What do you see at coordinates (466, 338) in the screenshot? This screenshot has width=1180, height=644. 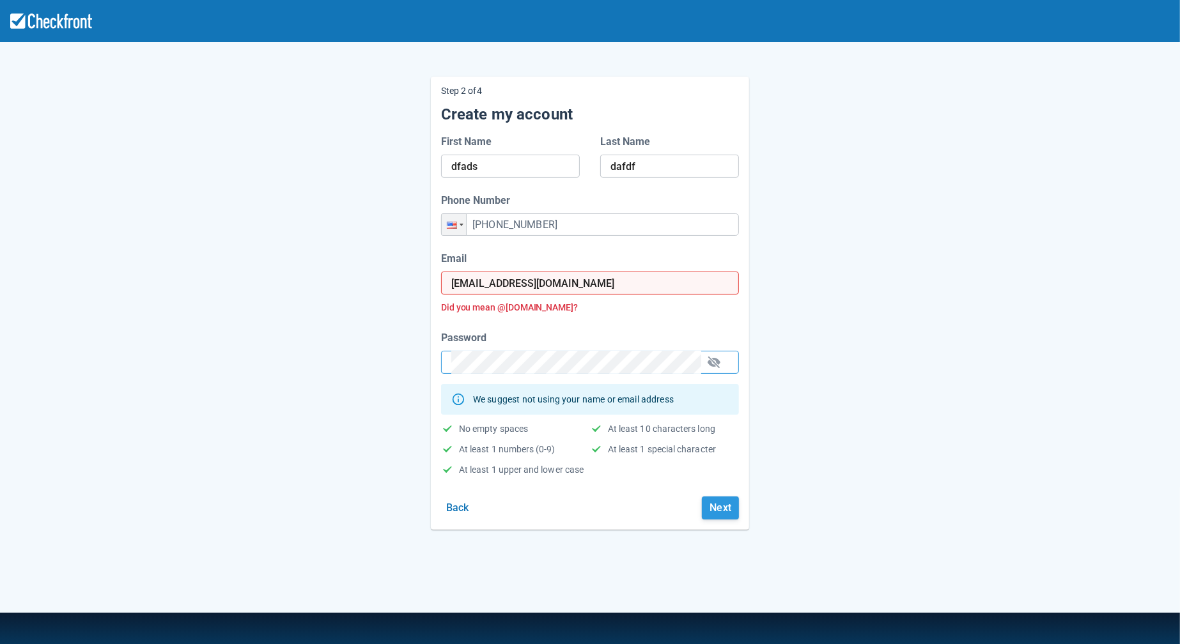 I see `label: Password` at bounding box center [466, 338].